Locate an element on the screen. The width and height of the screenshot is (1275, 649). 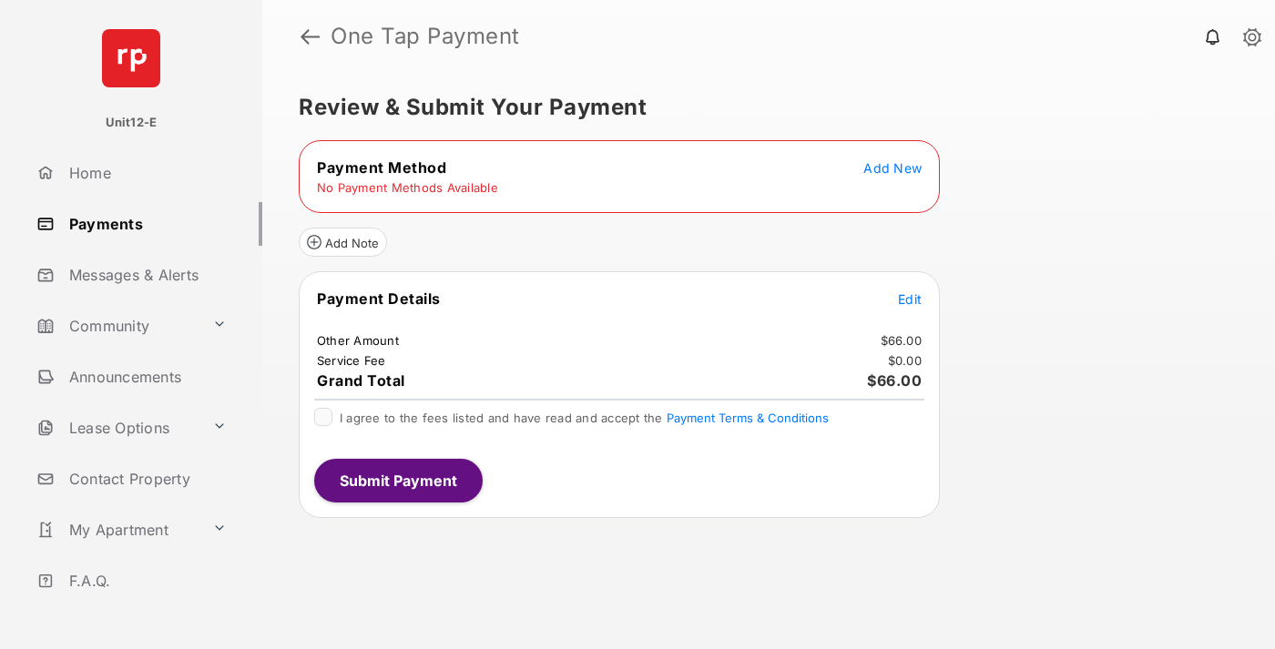
span: Add New is located at coordinates (893, 168).